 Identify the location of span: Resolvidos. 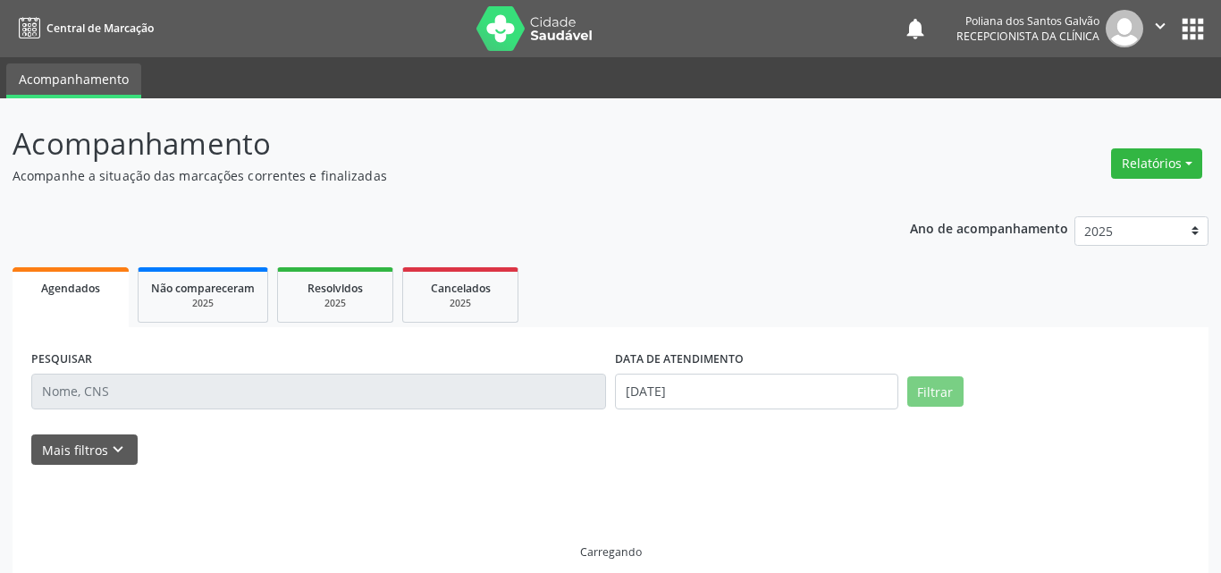
(335, 288).